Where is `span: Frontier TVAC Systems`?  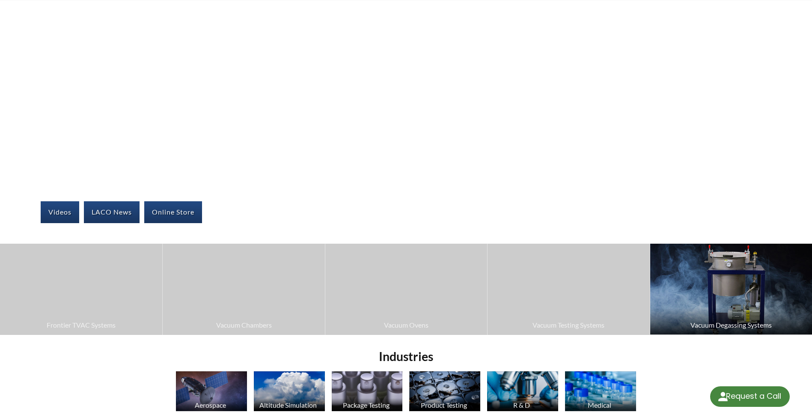
span: Frontier TVAC Systems is located at coordinates (81, 325).